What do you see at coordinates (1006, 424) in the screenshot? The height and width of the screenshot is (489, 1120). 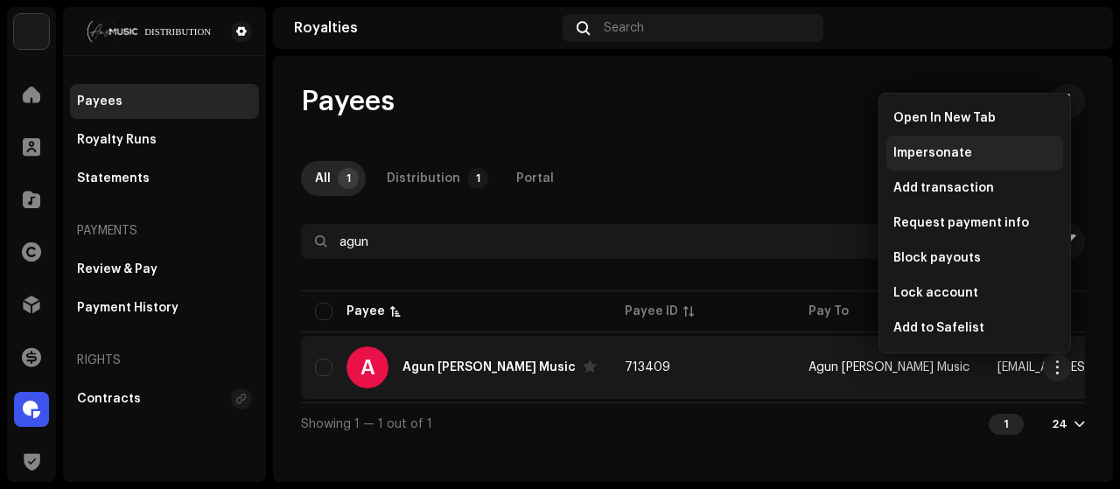 I see `div: 1` at bounding box center [1006, 424].